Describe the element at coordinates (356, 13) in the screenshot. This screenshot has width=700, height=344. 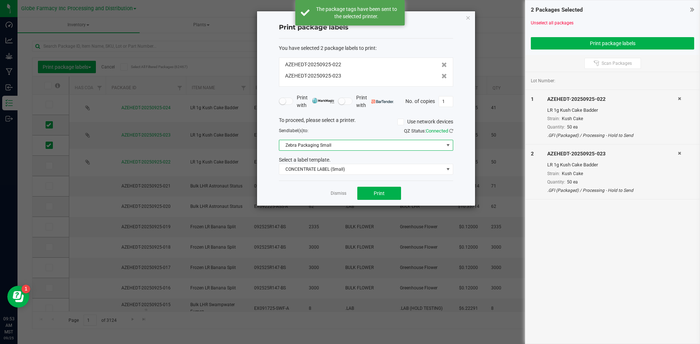
I see `div: The package tags have been sent to the selected printer.` at that location.